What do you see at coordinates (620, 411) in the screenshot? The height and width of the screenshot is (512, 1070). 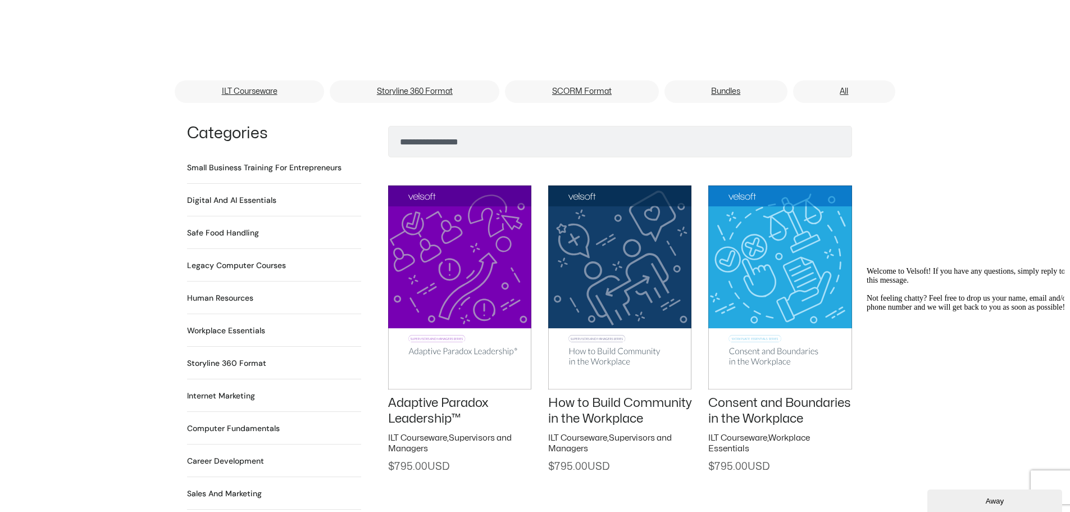 I see `a: How to Build Community in the Workplace` at bounding box center [620, 411].